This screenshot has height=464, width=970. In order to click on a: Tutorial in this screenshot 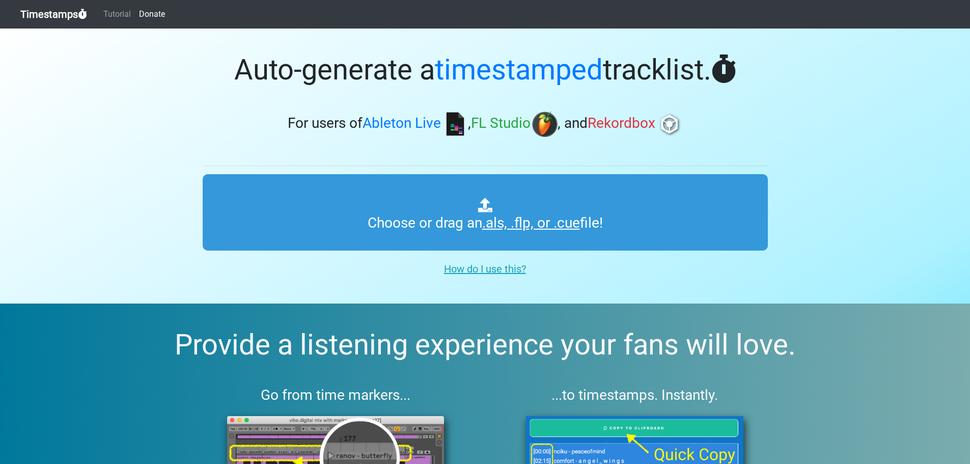, I will do `click(117, 14)`.